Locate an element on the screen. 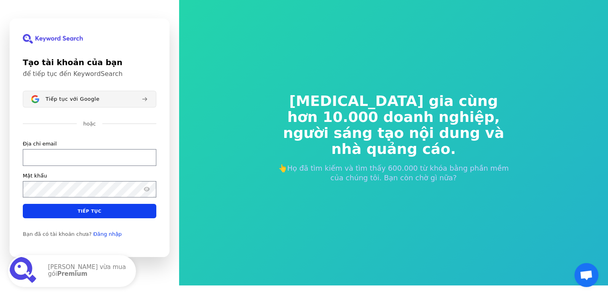 Image resolution: width=608 pixels, height=295 pixels. font: Tạo tài khoản của bạn is located at coordinates (72, 62).